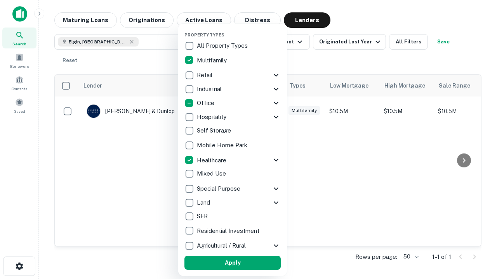 The height and width of the screenshot is (279, 497). I want to click on p: Healthcare, so click(212, 161).